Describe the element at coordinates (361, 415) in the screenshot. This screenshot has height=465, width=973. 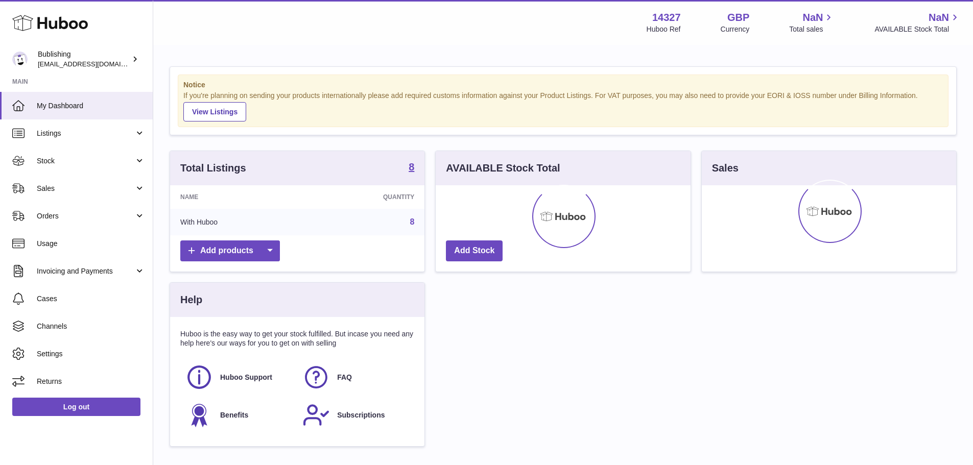
I see `span: Subscriptions` at that location.